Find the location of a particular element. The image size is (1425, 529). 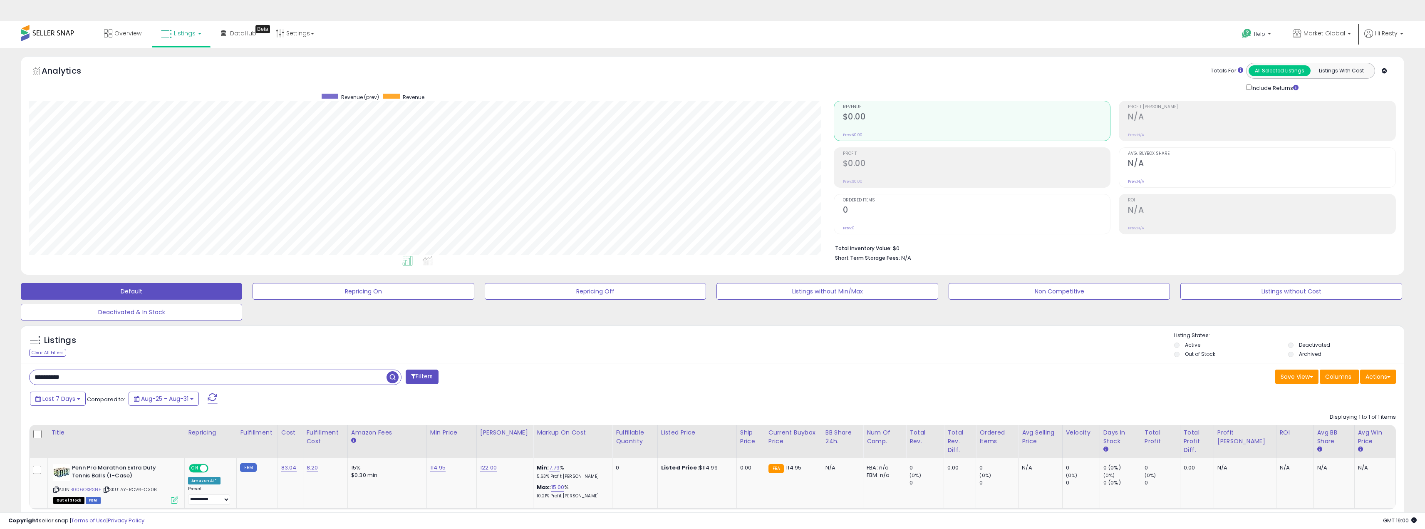

b: Penn Pro Marathon Extra Duty Tennis Balls (1-Case) is located at coordinates (122, 473).